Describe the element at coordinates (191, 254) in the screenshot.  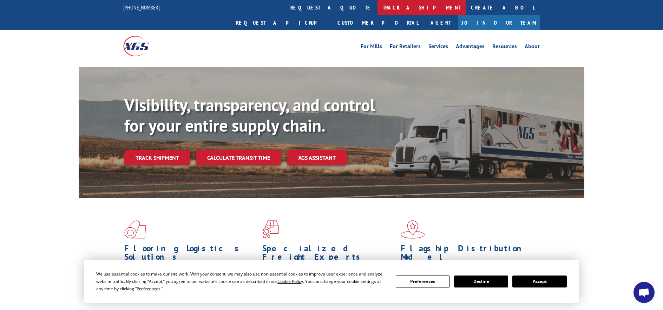
I see `h1: Flooring Logistics Solutions` at that location.